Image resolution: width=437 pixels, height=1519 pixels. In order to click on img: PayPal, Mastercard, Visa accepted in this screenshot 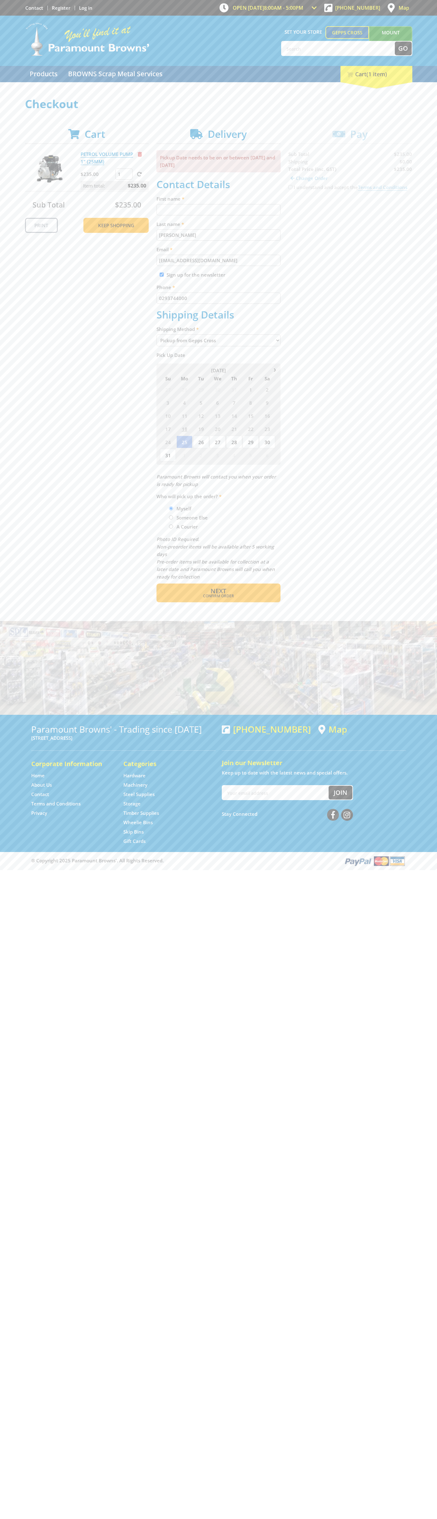, I will do `click(375, 860)`.